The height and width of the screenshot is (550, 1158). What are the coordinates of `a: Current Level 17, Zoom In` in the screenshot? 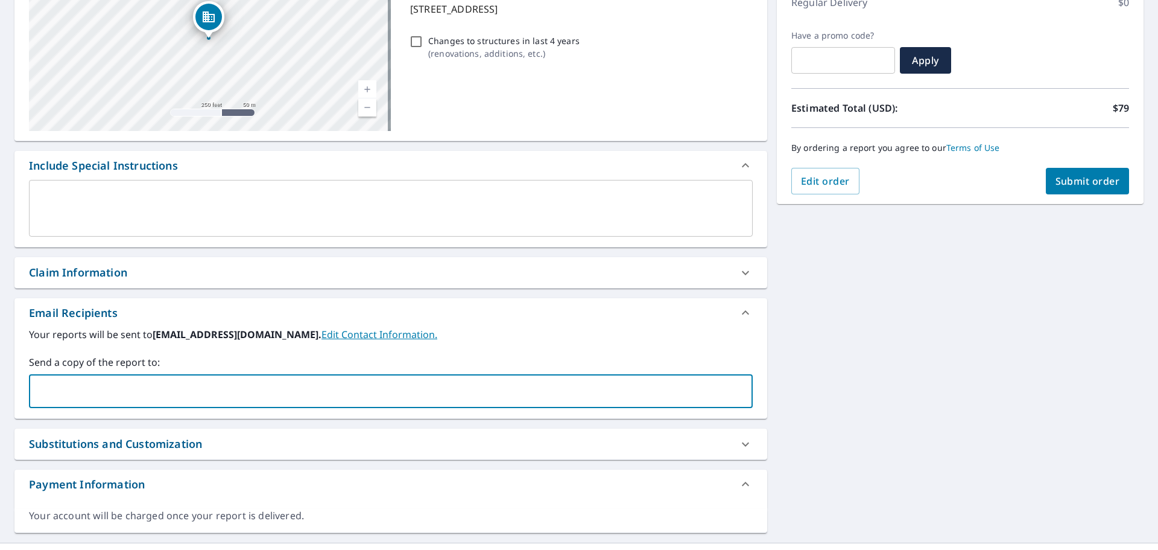 It's located at (367, 89).